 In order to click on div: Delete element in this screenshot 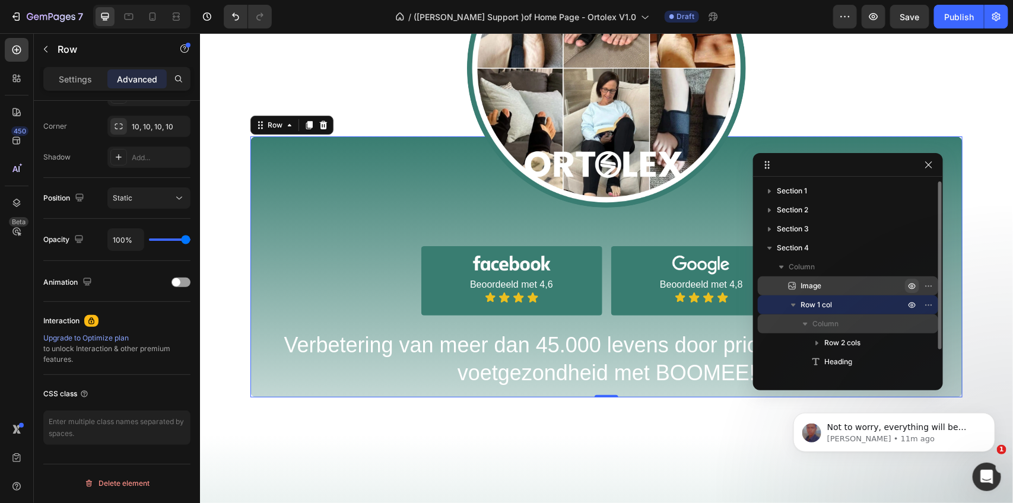, I will do `click(117, 483)`.